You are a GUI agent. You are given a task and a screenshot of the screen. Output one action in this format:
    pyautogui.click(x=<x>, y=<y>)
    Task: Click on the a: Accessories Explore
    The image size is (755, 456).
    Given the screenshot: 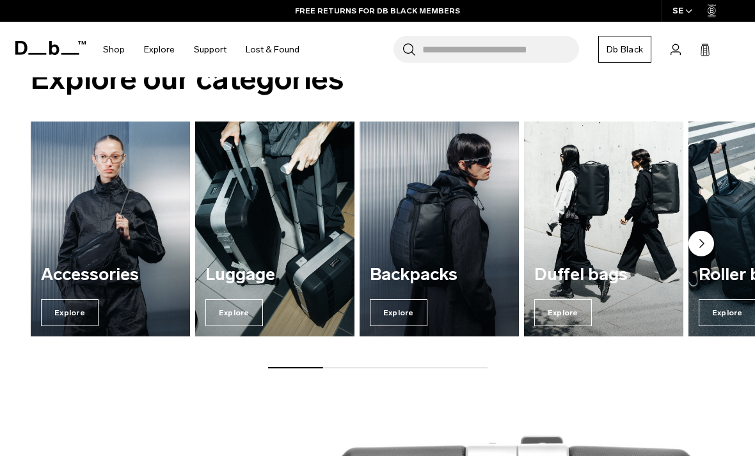 What is the action you would take?
    pyautogui.click(x=110, y=229)
    